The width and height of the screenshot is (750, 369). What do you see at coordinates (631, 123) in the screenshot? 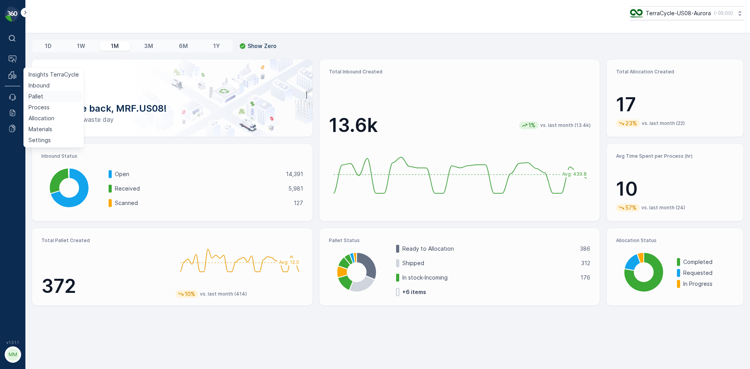
I see `p: 23%` at bounding box center [631, 123].